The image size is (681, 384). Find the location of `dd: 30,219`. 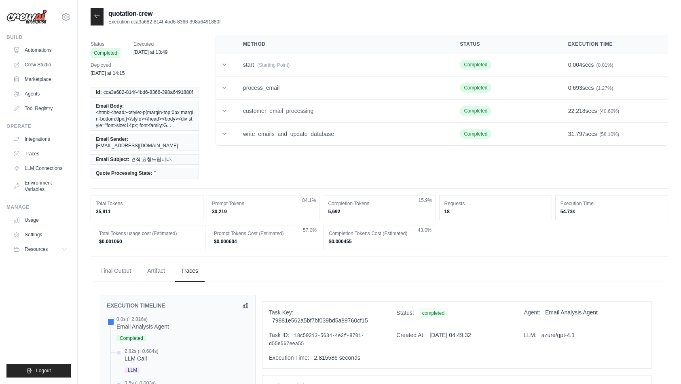

dd: 30,219 is located at coordinates (263, 212).